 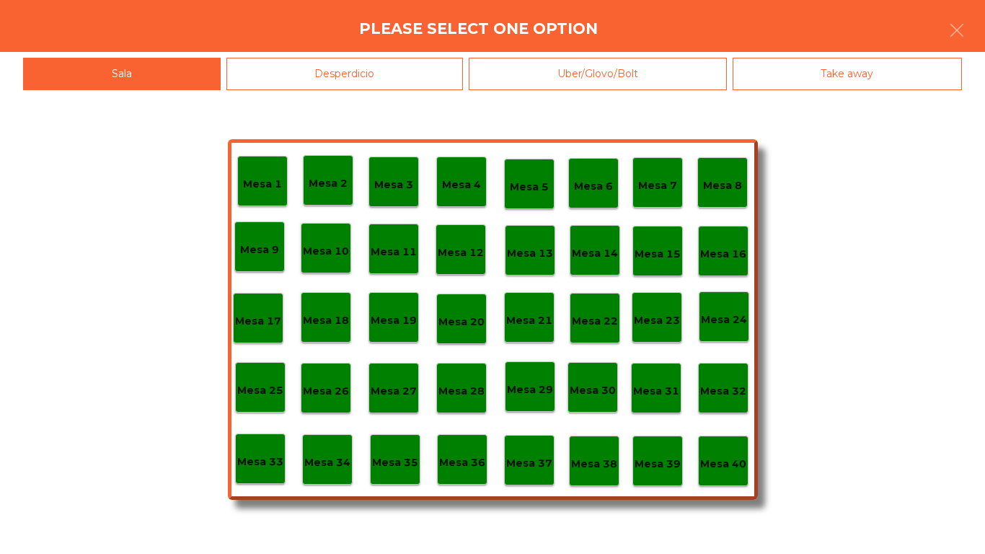 I want to click on p: Mesa 11, so click(x=394, y=252).